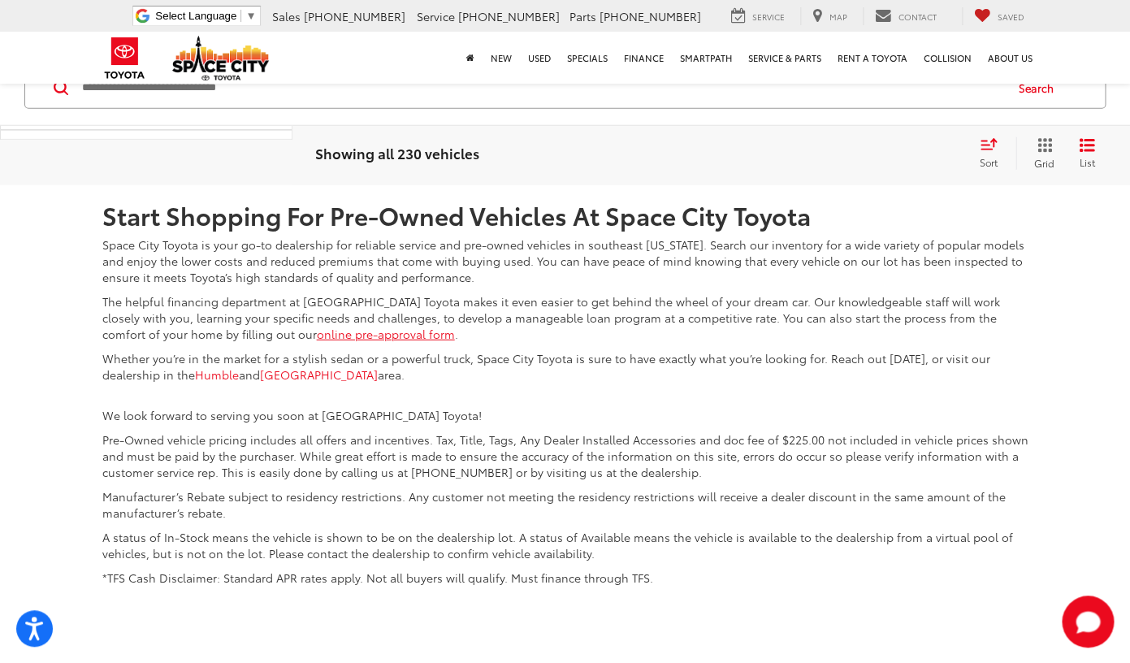  What do you see at coordinates (643, 58) in the screenshot?
I see `a: Finance` at bounding box center [643, 58].